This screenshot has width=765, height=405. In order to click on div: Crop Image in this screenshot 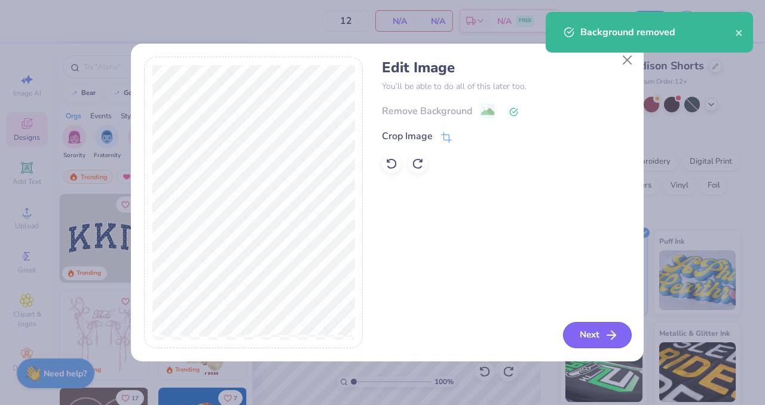, I will do `click(407, 136)`.